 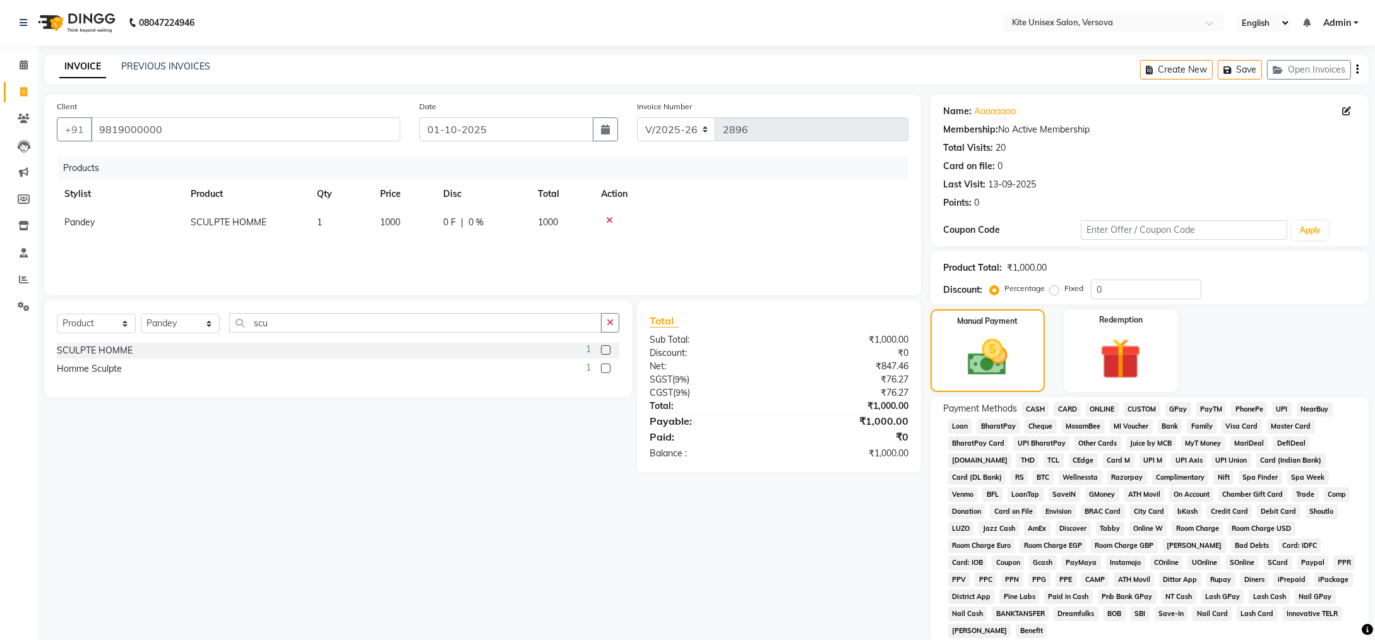 I want to click on div: ₹0, so click(x=848, y=353).